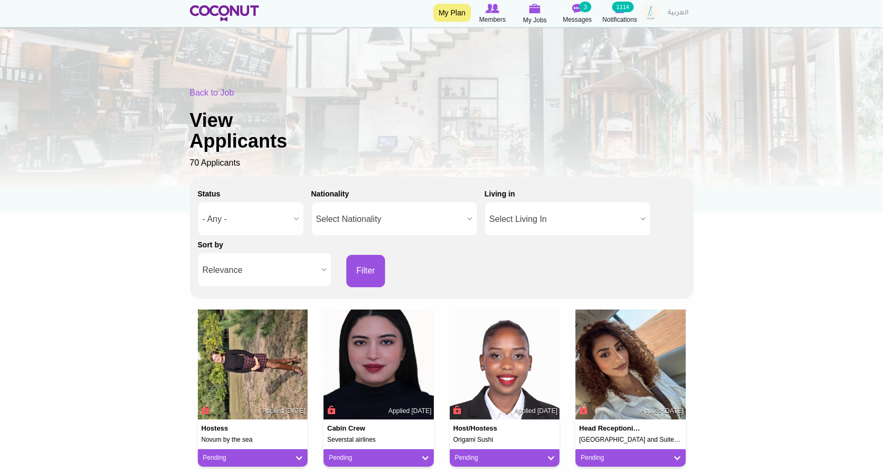 This screenshot has height=472, width=883. Describe the element at coordinates (209, 194) in the screenshot. I see `label: Status` at that location.